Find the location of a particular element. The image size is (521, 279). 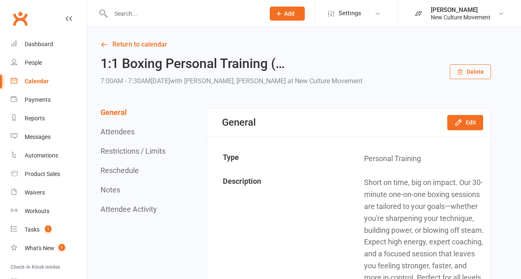

h2: 1:1 Boxing Personal Training (… is located at coordinates (232, 63).